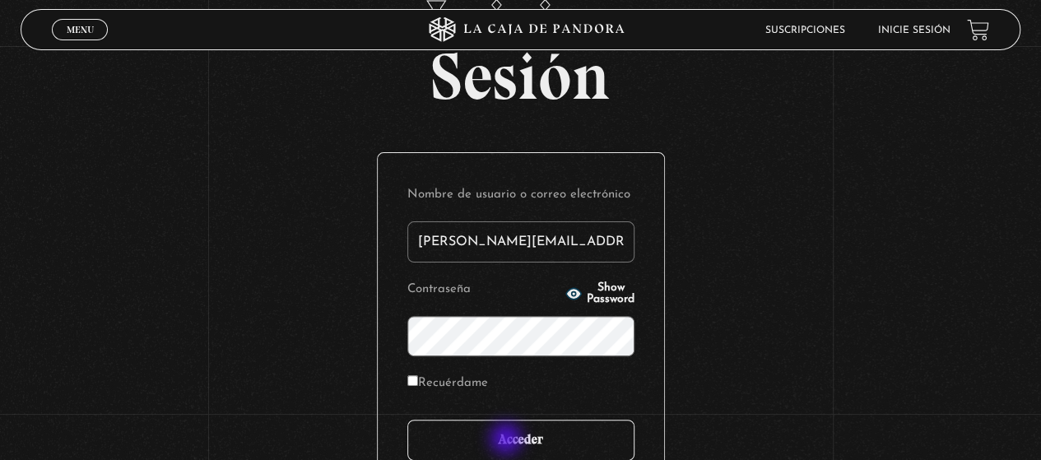 The width and height of the screenshot is (1041, 460). I want to click on label: Nombre de usuario o correo electrónico, so click(521, 195).